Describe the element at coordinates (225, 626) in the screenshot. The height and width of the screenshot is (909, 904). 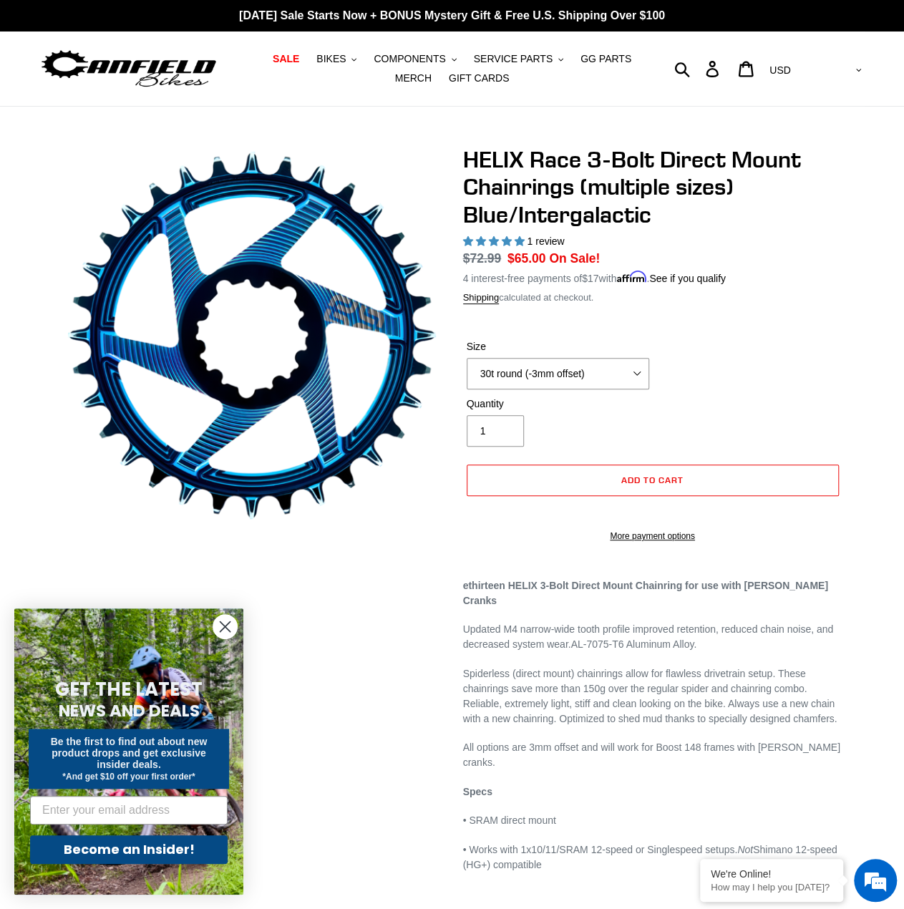
I see `button: Close dialog` at that location.